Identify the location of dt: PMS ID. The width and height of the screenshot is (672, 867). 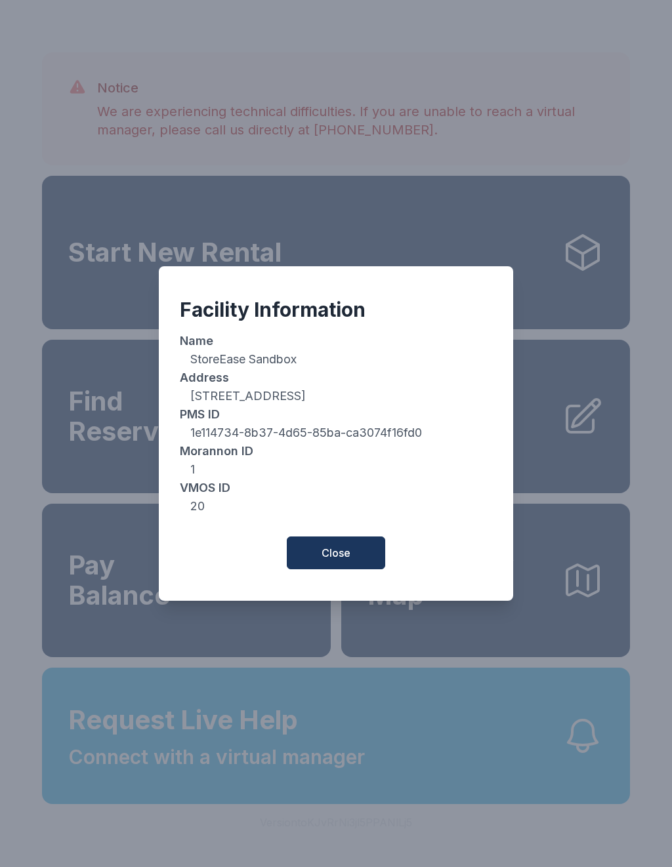
(336, 415).